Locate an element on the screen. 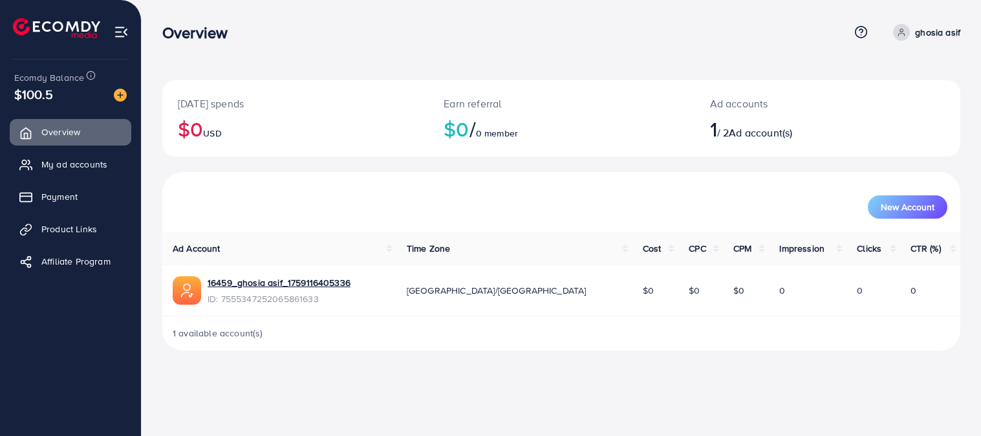  span: Overview is located at coordinates (61, 132).